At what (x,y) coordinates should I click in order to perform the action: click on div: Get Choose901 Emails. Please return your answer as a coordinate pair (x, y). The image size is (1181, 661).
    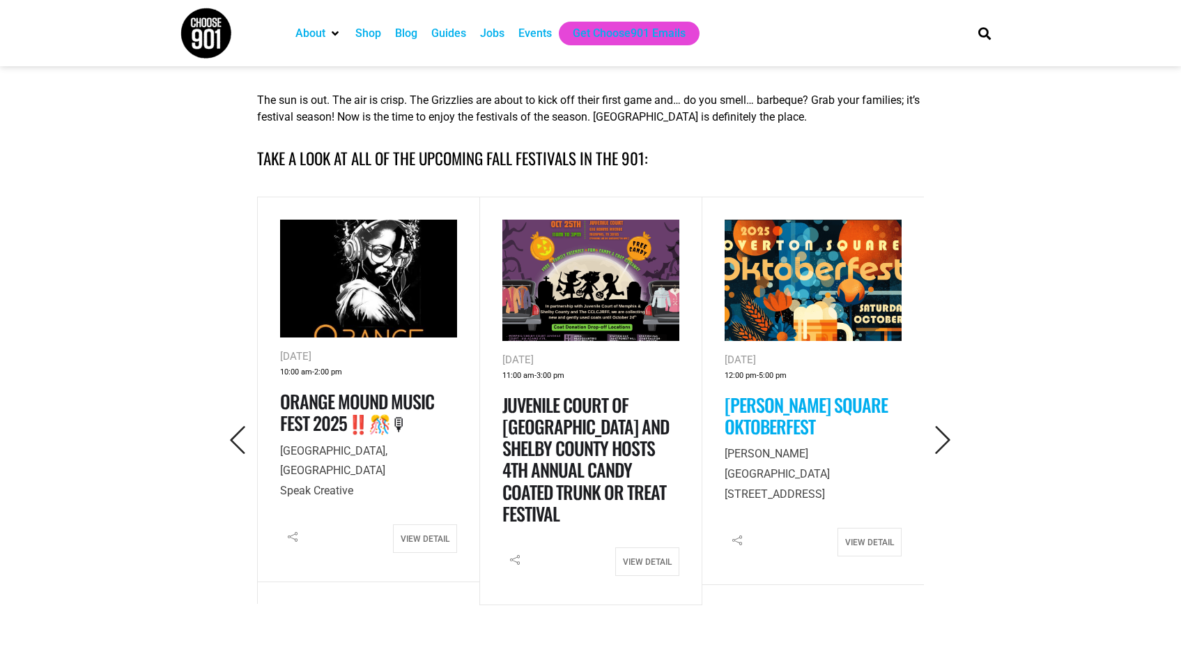
    Looking at the image, I should click on (629, 33).